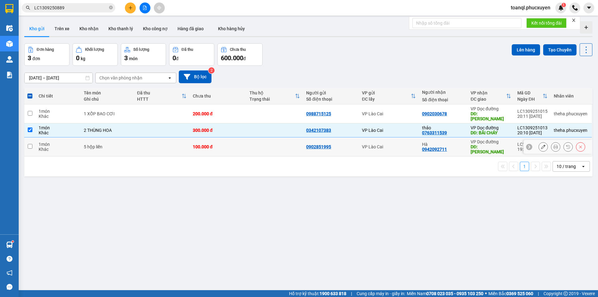  Describe the element at coordinates (58, 128) in the screenshot. I see `div: 1 món` at that location.